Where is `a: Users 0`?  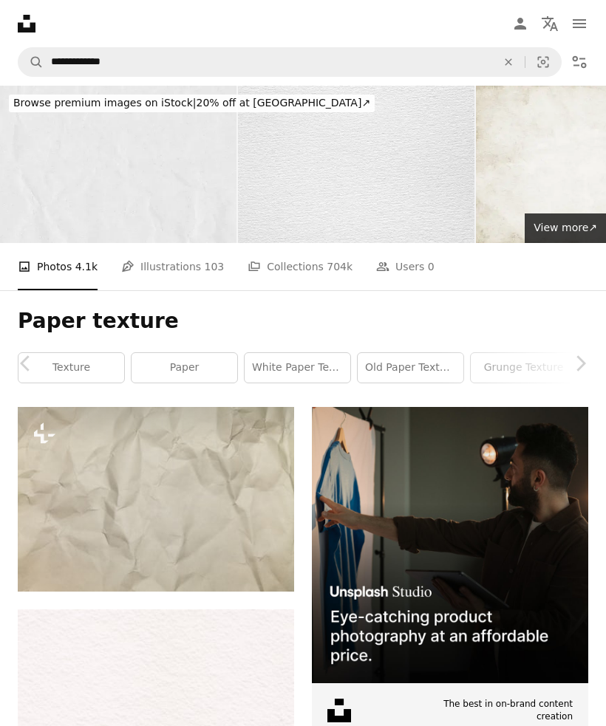
a: Users 0 is located at coordinates (405, 267).